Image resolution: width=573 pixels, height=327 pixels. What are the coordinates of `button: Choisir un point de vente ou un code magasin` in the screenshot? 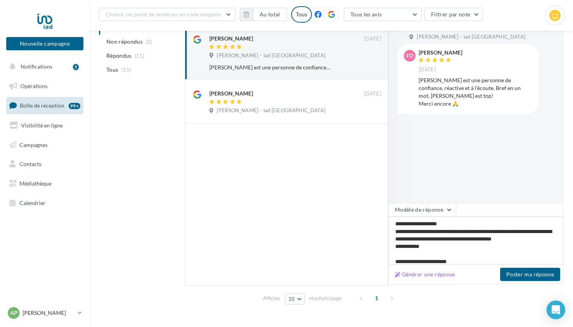 It's located at (167, 14).